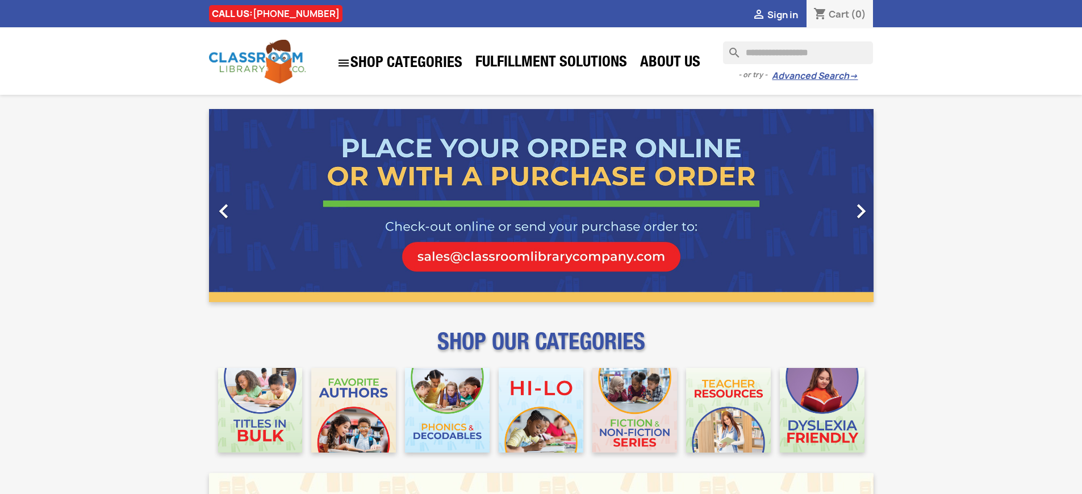 The width and height of the screenshot is (1082, 494). Describe the element at coordinates (728, 410) in the screenshot. I see `img: CLC_Teacher_Resources_Mobile.jpg` at that location.